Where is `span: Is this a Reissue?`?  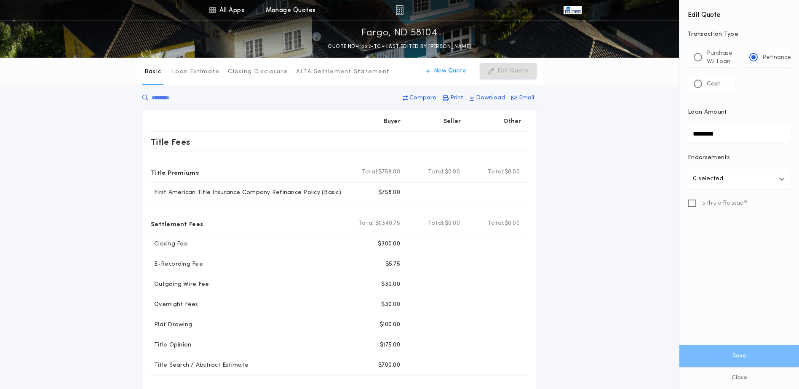 span: Is this a Reissue? is located at coordinates (724, 203).